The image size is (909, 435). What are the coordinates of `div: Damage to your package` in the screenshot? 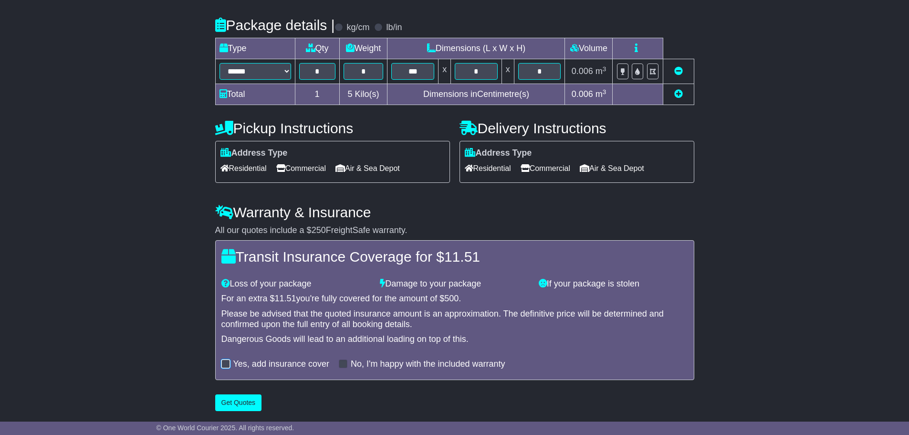 It's located at (454, 284).